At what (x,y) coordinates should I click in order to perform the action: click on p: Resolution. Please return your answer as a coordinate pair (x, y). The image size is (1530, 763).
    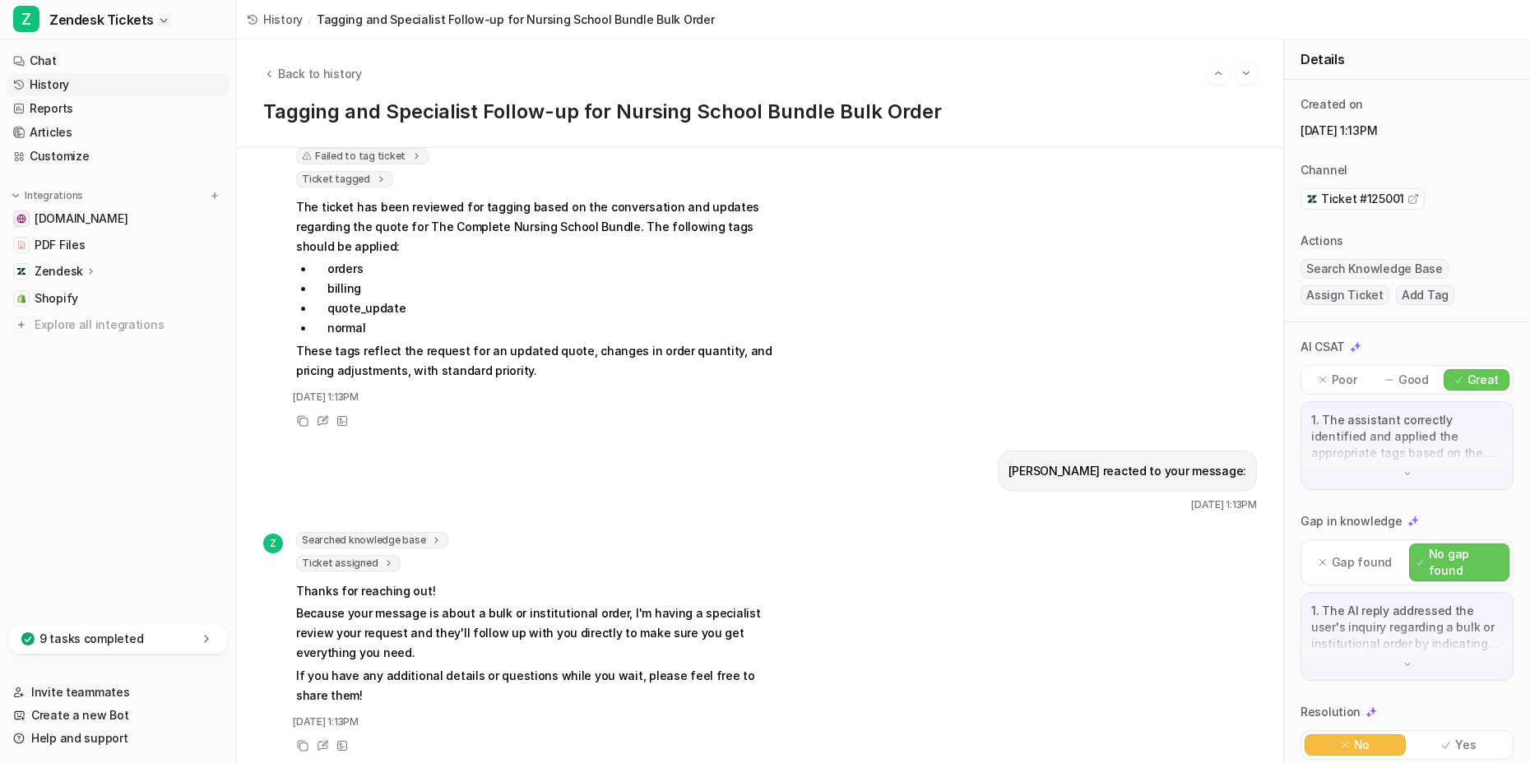
    Looking at the image, I should click on (1330, 712).